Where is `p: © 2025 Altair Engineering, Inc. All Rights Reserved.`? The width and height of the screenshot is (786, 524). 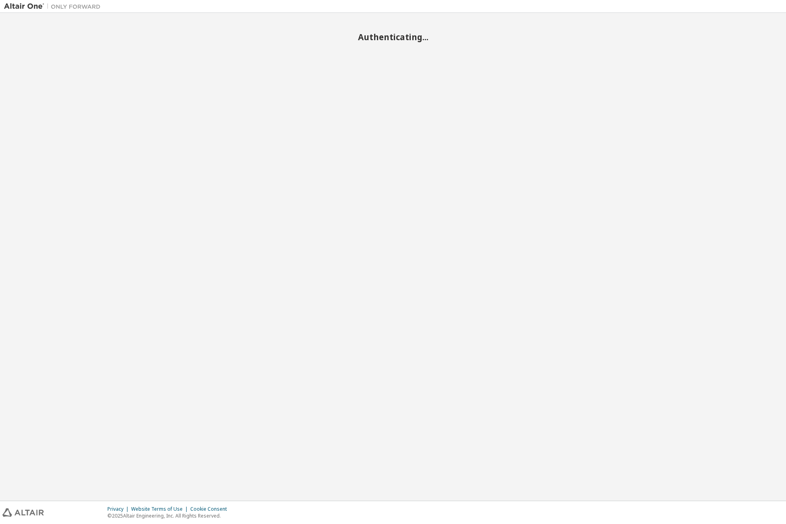 p: © 2025 Altair Engineering, Inc. All Rights Reserved. is located at coordinates (169, 516).